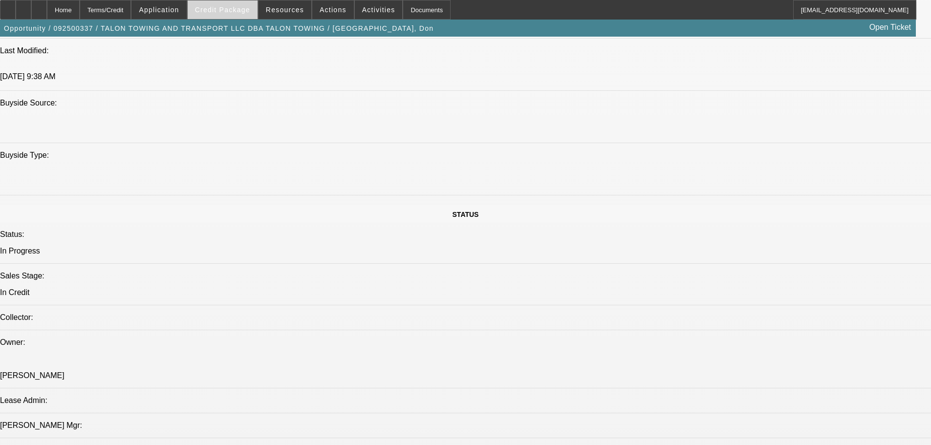  What do you see at coordinates (159, 10) in the screenshot?
I see `button: Application` at bounding box center [159, 10].